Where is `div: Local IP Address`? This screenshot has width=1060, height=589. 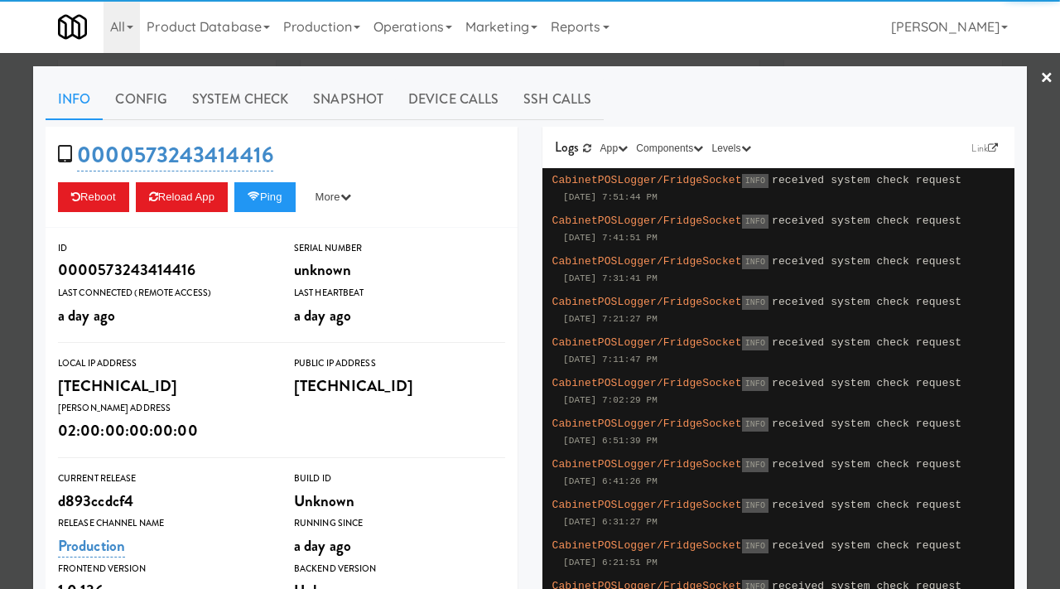 div: Local IP Address is located at coordinates (163, 364).